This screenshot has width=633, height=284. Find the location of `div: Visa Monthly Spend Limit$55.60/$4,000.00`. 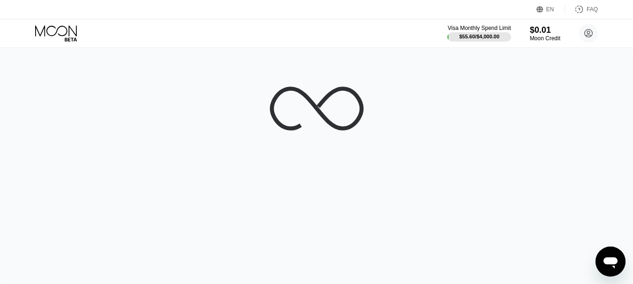

div: Visa Monthly Spend Limit$55.60/$4,000.00 is located at coordinates (479, 33).